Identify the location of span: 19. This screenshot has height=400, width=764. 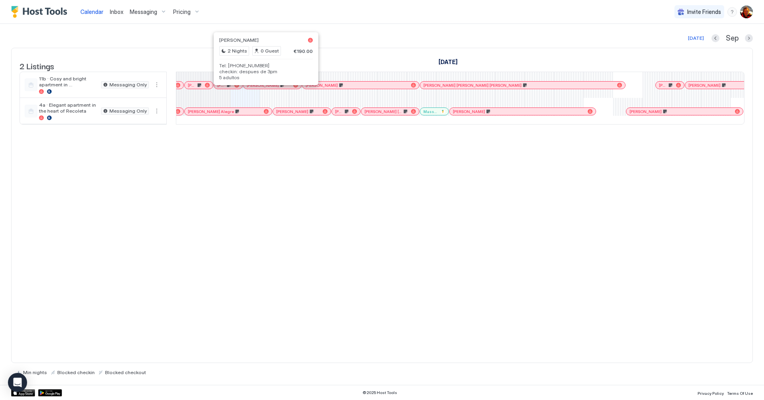
(477, 73).